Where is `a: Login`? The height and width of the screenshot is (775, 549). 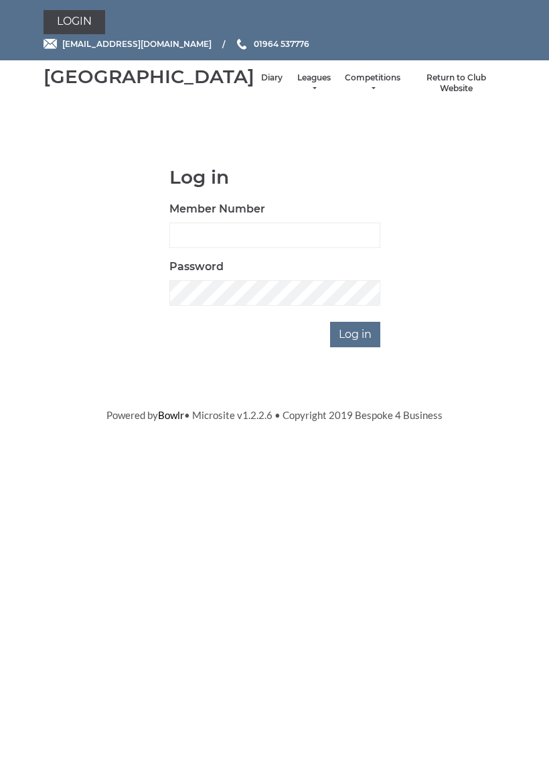
a: Login is located at coordinates (74, 22).